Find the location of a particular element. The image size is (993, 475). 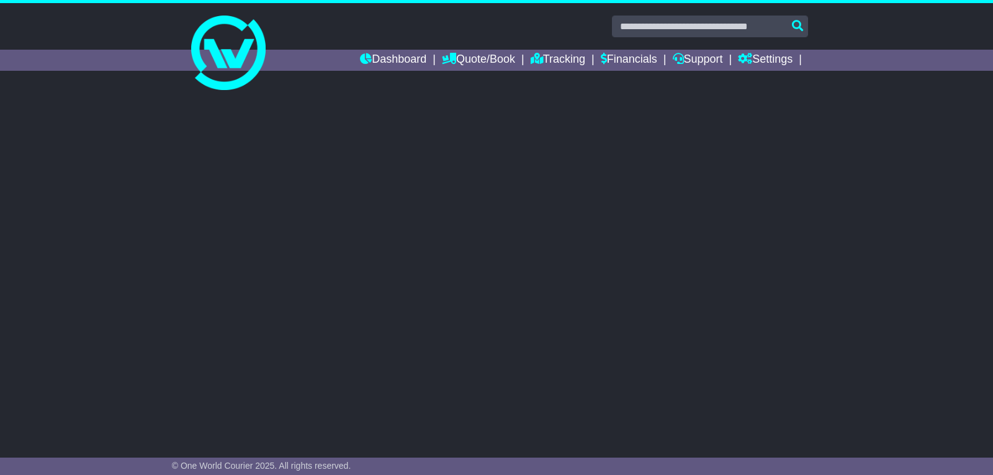

span: © One World Courier 2025. All rights reserved. is located at coordinates (261, 466).